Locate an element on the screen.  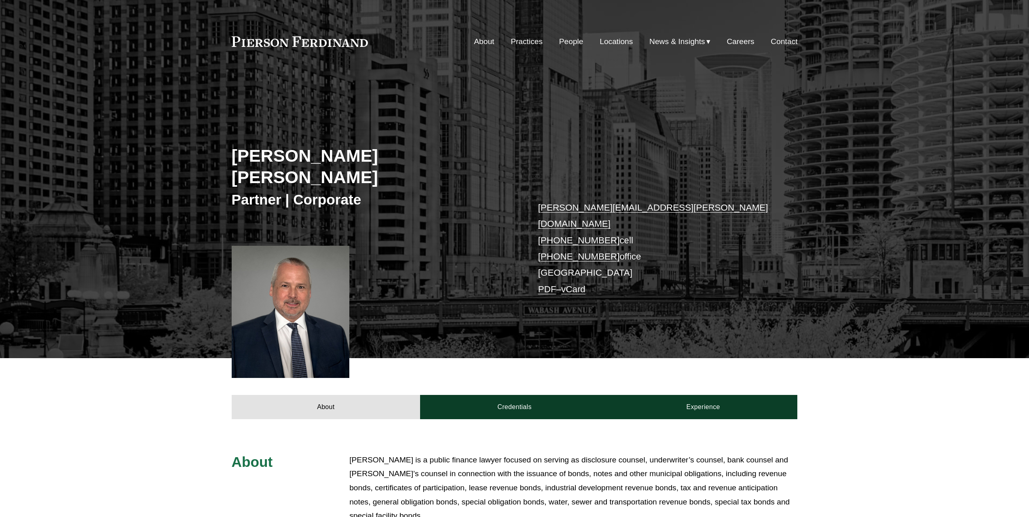
span: About is located at coordinates (252, 462).